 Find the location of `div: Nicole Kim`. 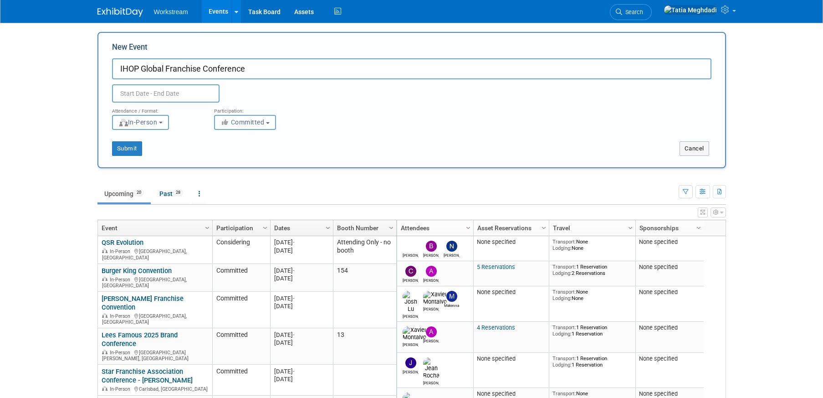

div: Nicole Kim is located at coordinates (451, 254).